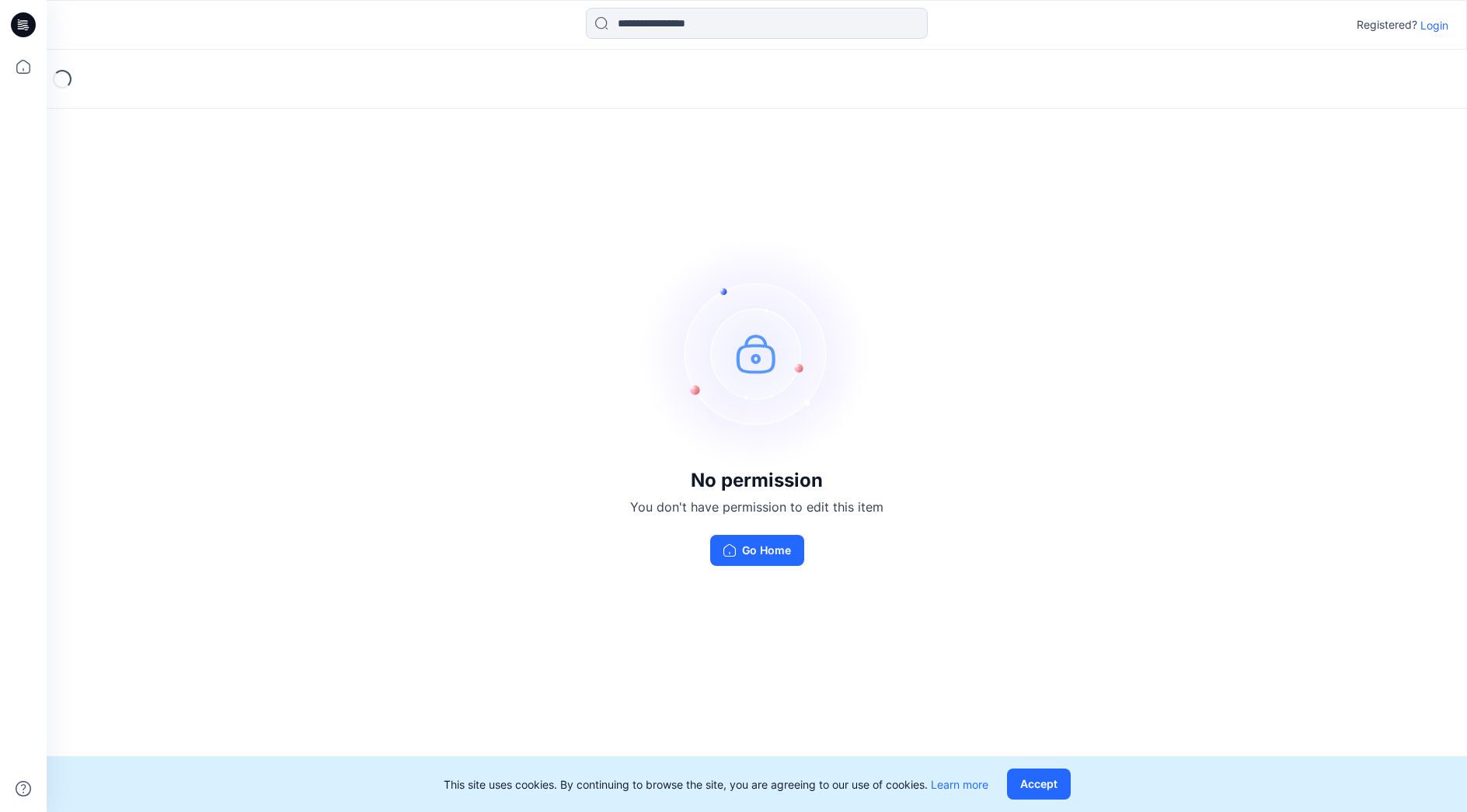 This screenshot has height=812, width=1467. I want to click on a: Go Home, so click(757, 551).